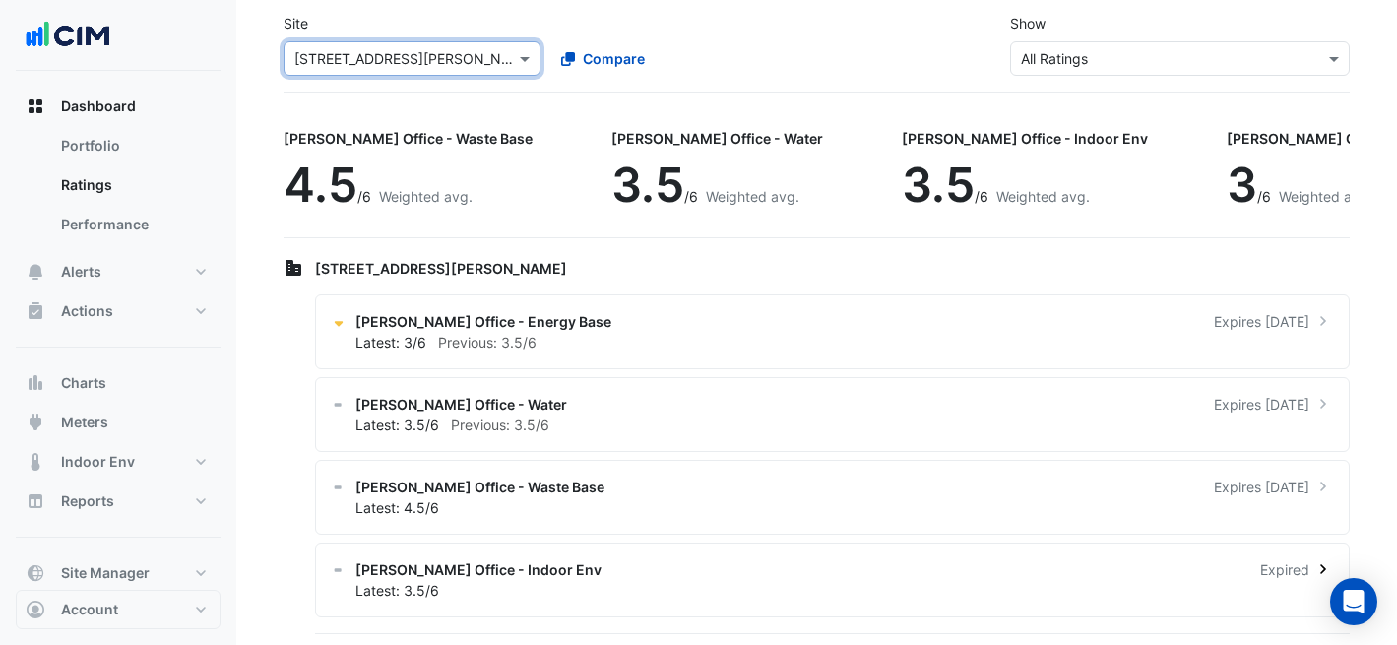  What do you see at coordinates (118, 462) in the screenshot?
I see `button: Indoor Env` at bounding box center [118, 462].